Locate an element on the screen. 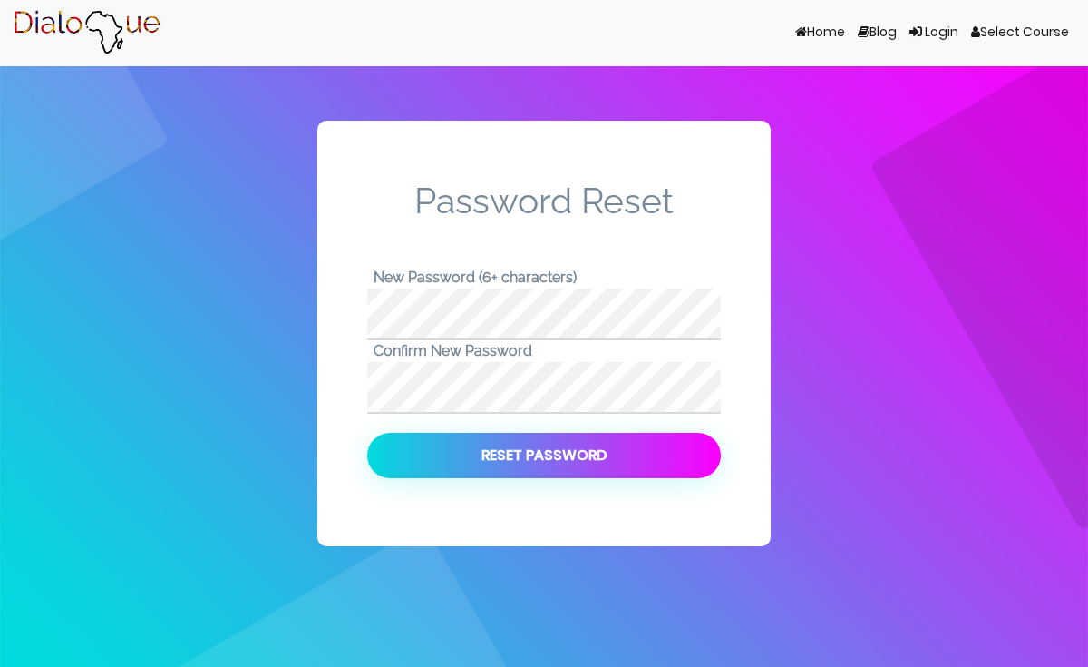 The height and width of the screenshot is (667, 1088). a: Select Course is located at coordinates (1020, 33).